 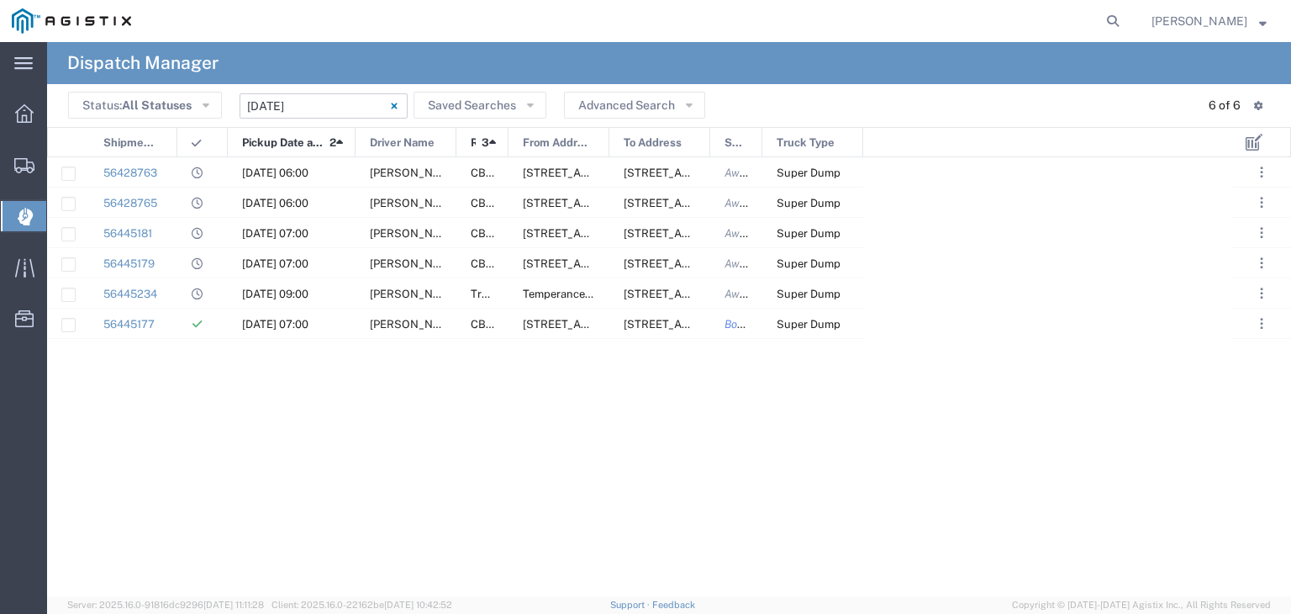 What do you see at coordinates (631, 604) in the screenshot?
I see `a: Support` at bounding box center [631, 604].